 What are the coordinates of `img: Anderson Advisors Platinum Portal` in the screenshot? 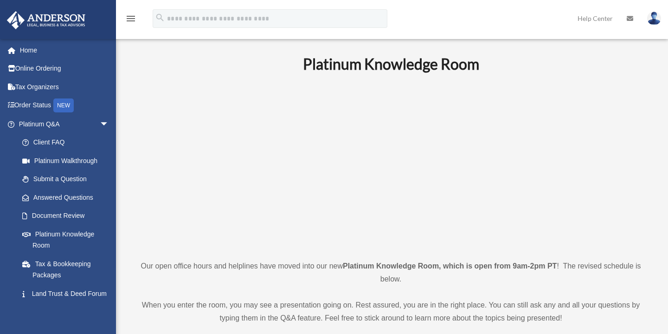 It's located at (46, 20).